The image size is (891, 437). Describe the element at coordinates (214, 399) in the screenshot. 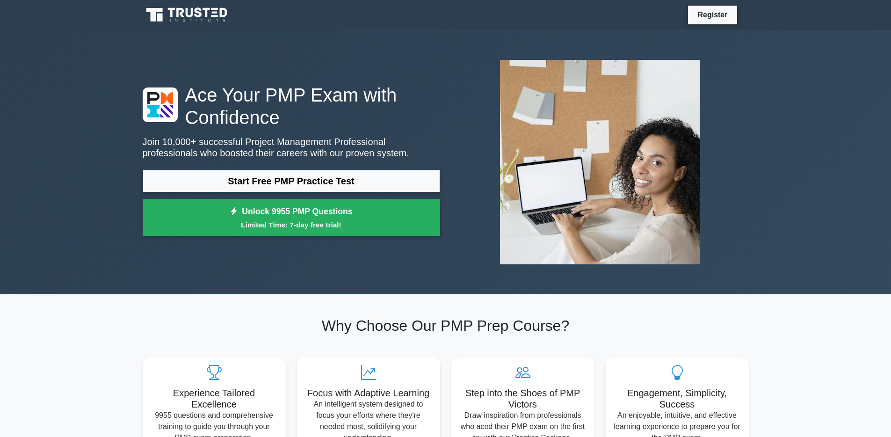

I see `h5: Experience Tailored Excellence` at that location.